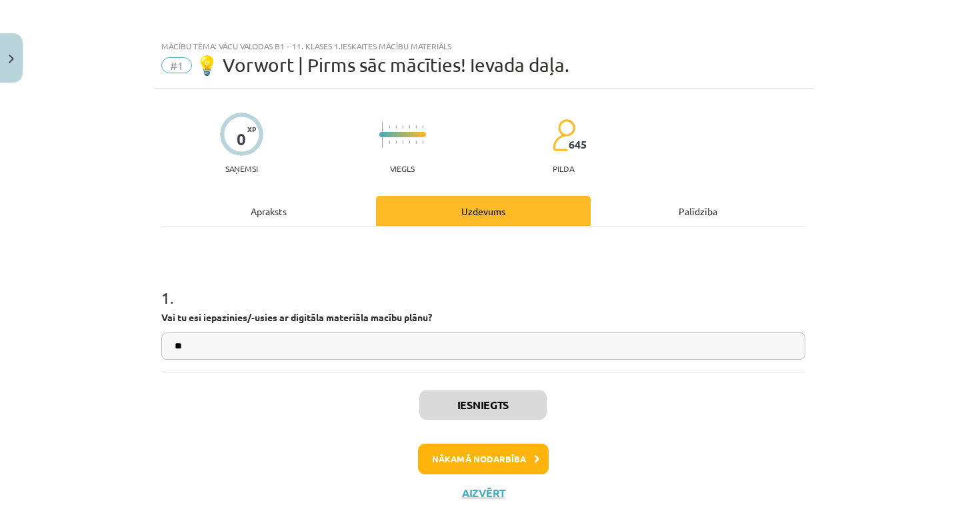 This screenshot has height=509, width=966. I want to click on h1: 1 ., so click(483, 286).